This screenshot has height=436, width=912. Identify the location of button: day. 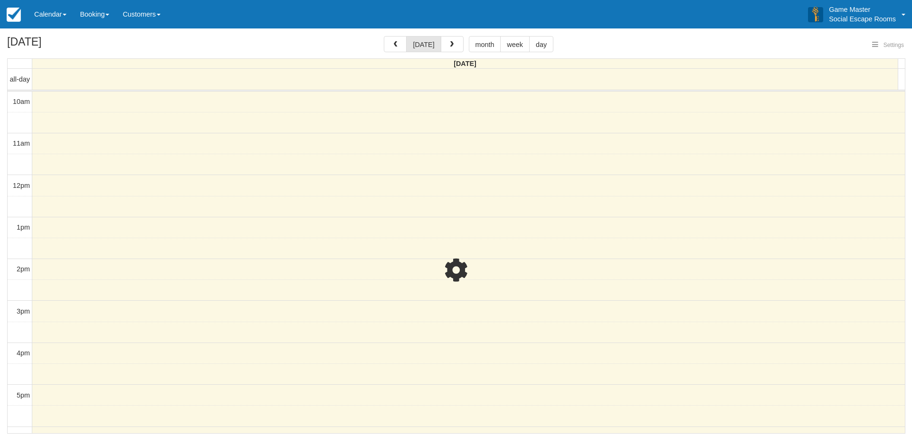
(541, 44).